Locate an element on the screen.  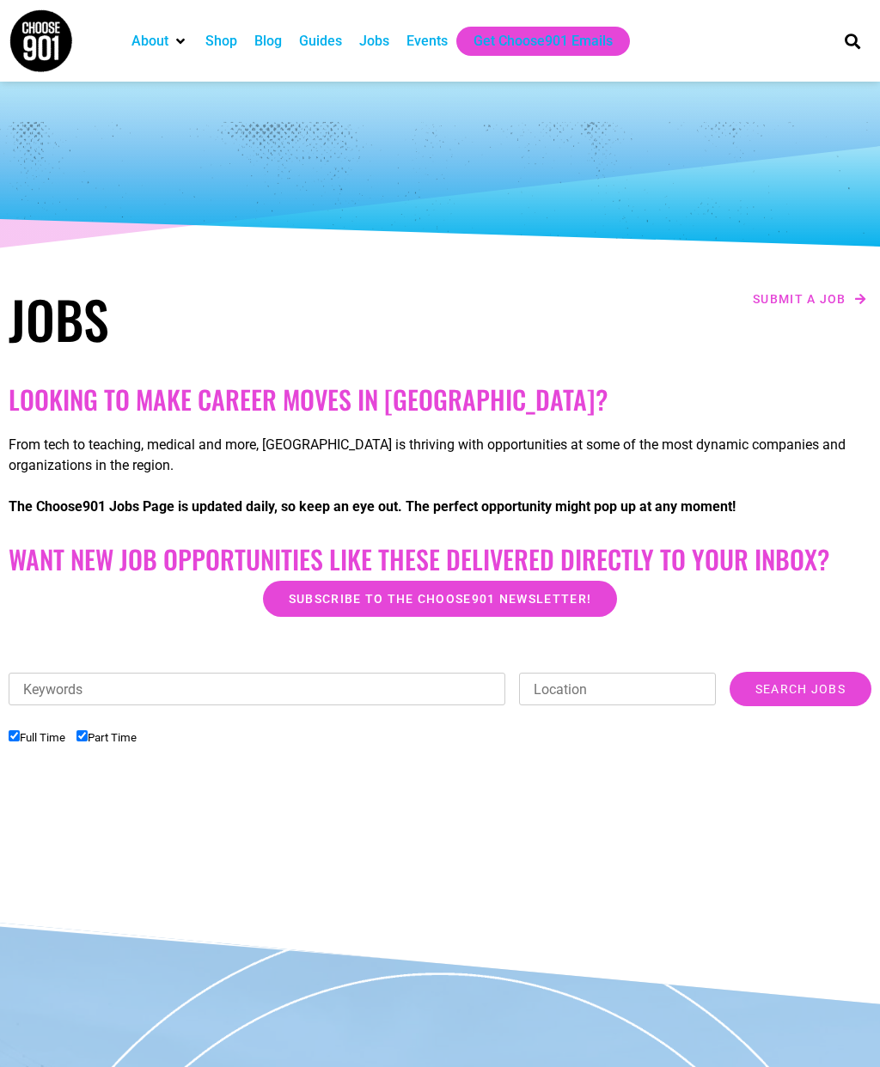
input: Search Jobs is located at coordinates (800, 689).